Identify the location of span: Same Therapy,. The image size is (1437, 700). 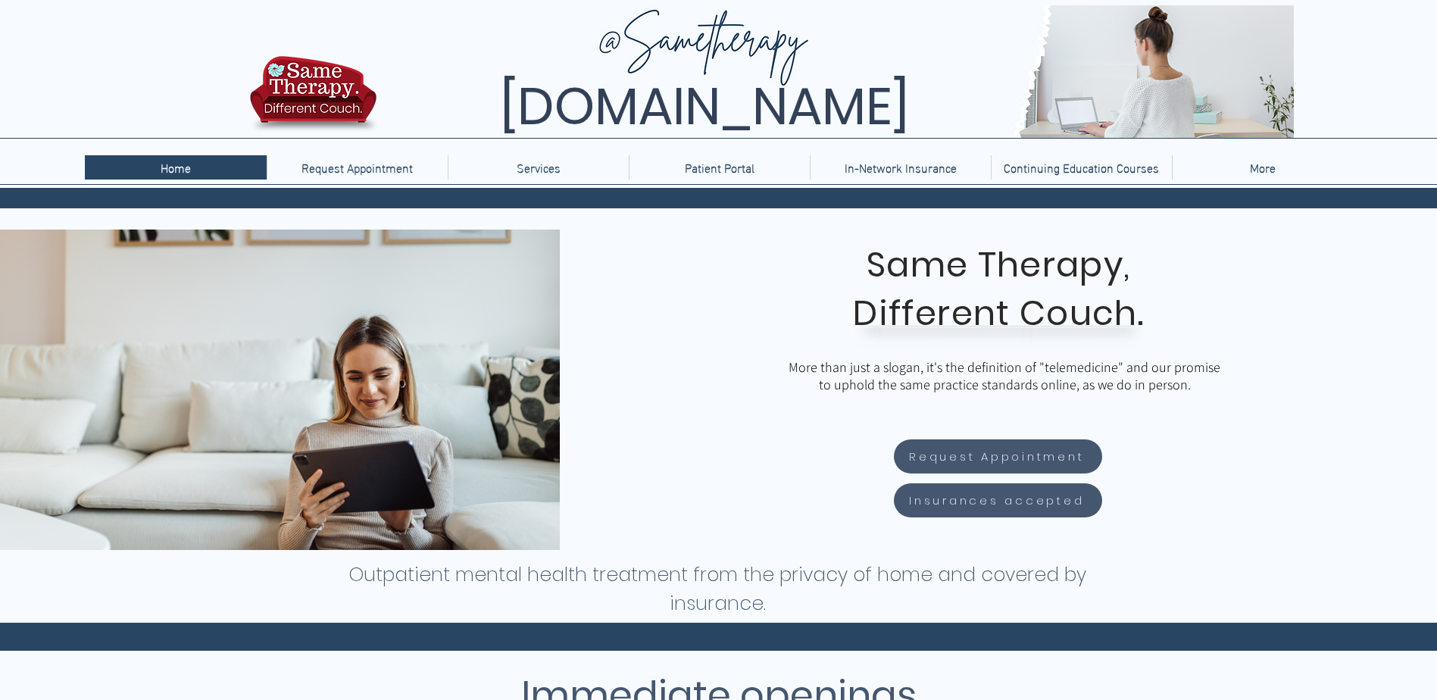
(998, 264).